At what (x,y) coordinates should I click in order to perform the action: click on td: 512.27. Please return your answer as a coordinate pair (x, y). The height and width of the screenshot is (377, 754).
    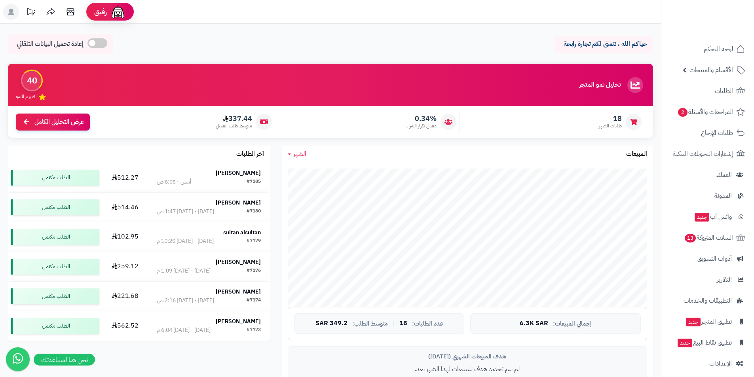
    Looking at the image, I should click on (125, 178).